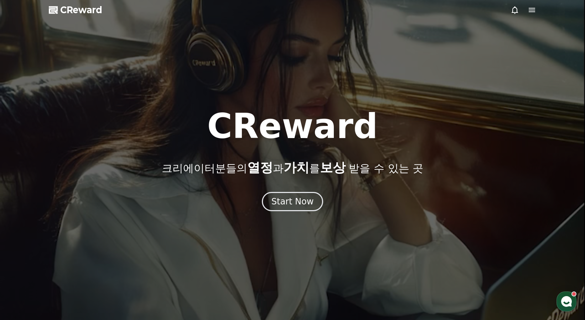 This screenshot has width=585, height=320. Describe the element at coordinates (333, 167) in the screenshot. I see `span: 보상` at that location.